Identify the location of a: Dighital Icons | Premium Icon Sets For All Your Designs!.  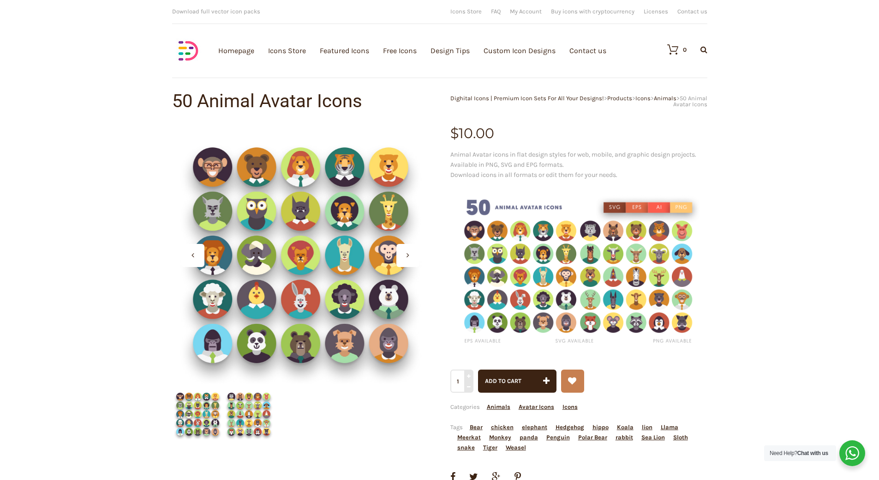
(527, 98).